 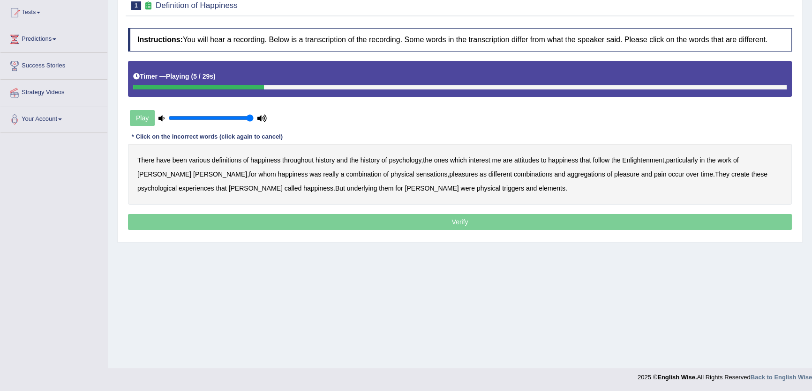 I want to click on b: pleasure, so click(x=626, y=174).